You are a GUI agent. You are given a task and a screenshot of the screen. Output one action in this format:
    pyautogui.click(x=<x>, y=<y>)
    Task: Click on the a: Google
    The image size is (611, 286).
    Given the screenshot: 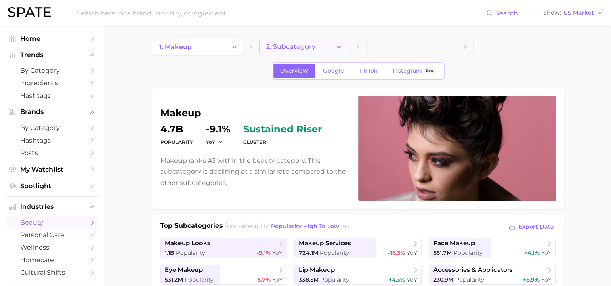 What is the action you would take?
    pyautogui.click(x=333, y=71)
    